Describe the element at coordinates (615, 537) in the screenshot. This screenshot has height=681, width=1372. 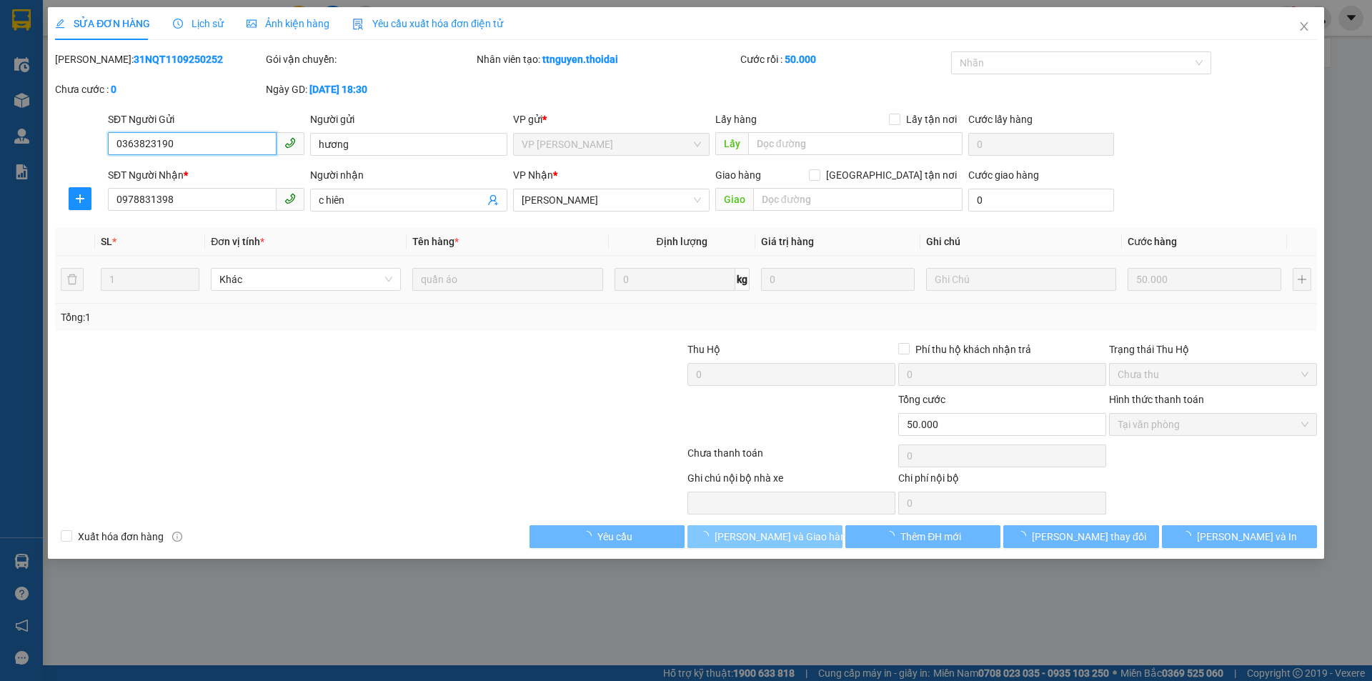
I see `span: Yêu cầu` at that location.